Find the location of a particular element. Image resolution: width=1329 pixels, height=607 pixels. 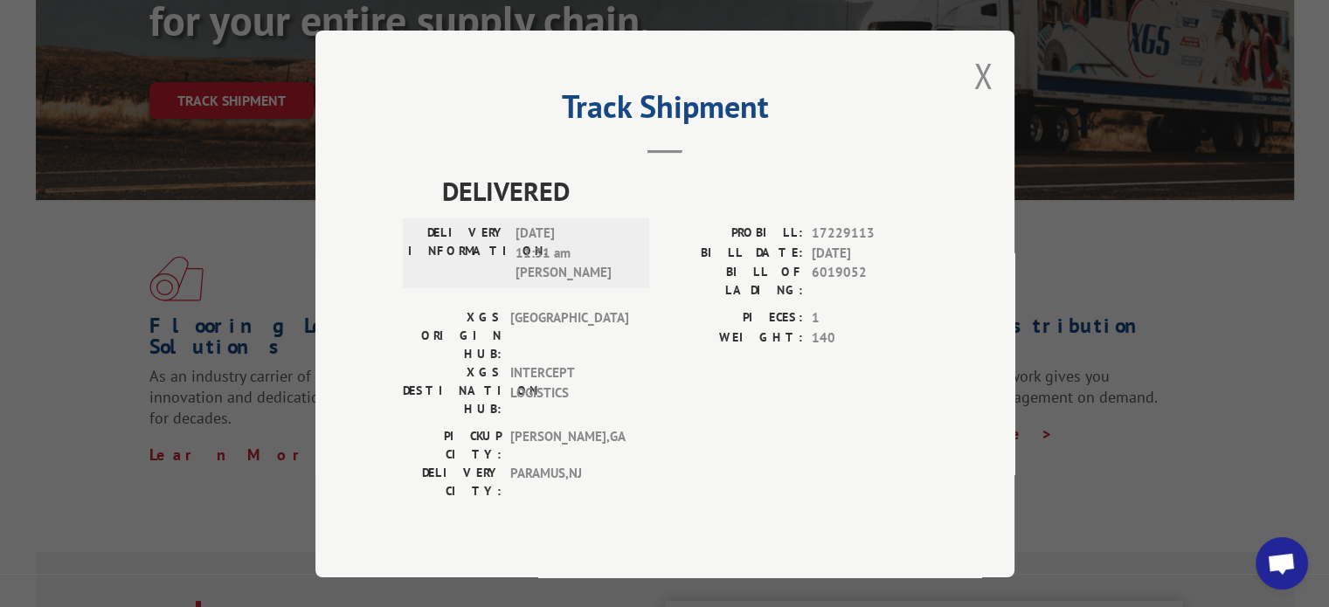

span: PARAMUS , NJ is located at coordinates (569, 482).